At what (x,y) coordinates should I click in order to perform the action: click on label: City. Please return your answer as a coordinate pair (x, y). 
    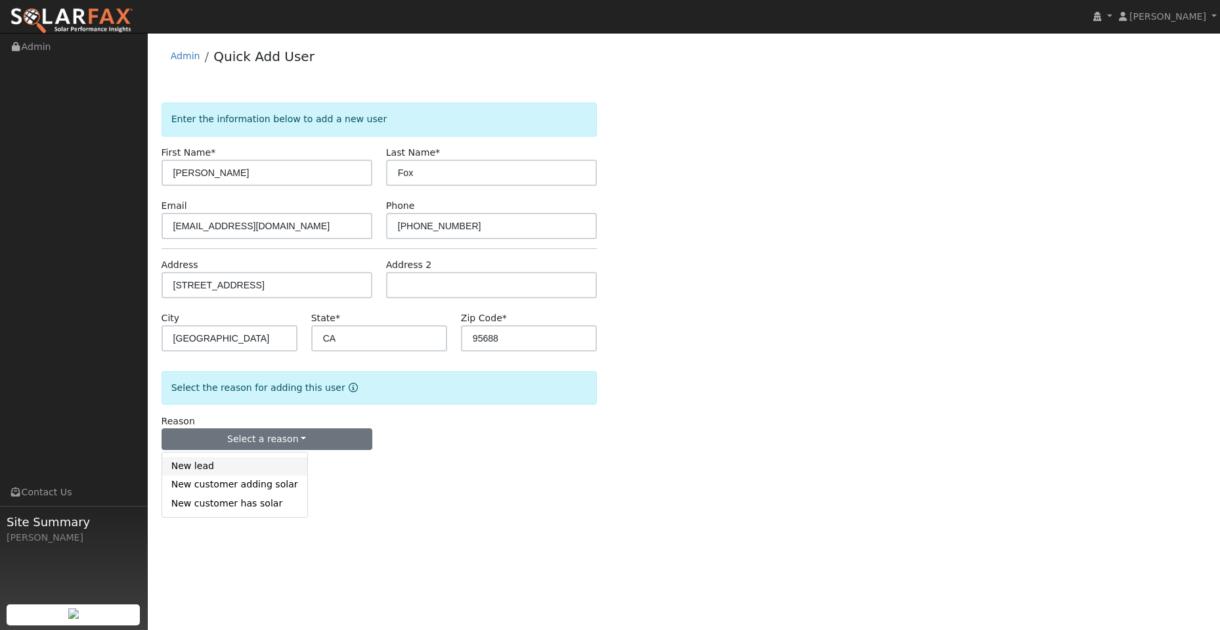
    Looking at the image, I should click on (171, 318).